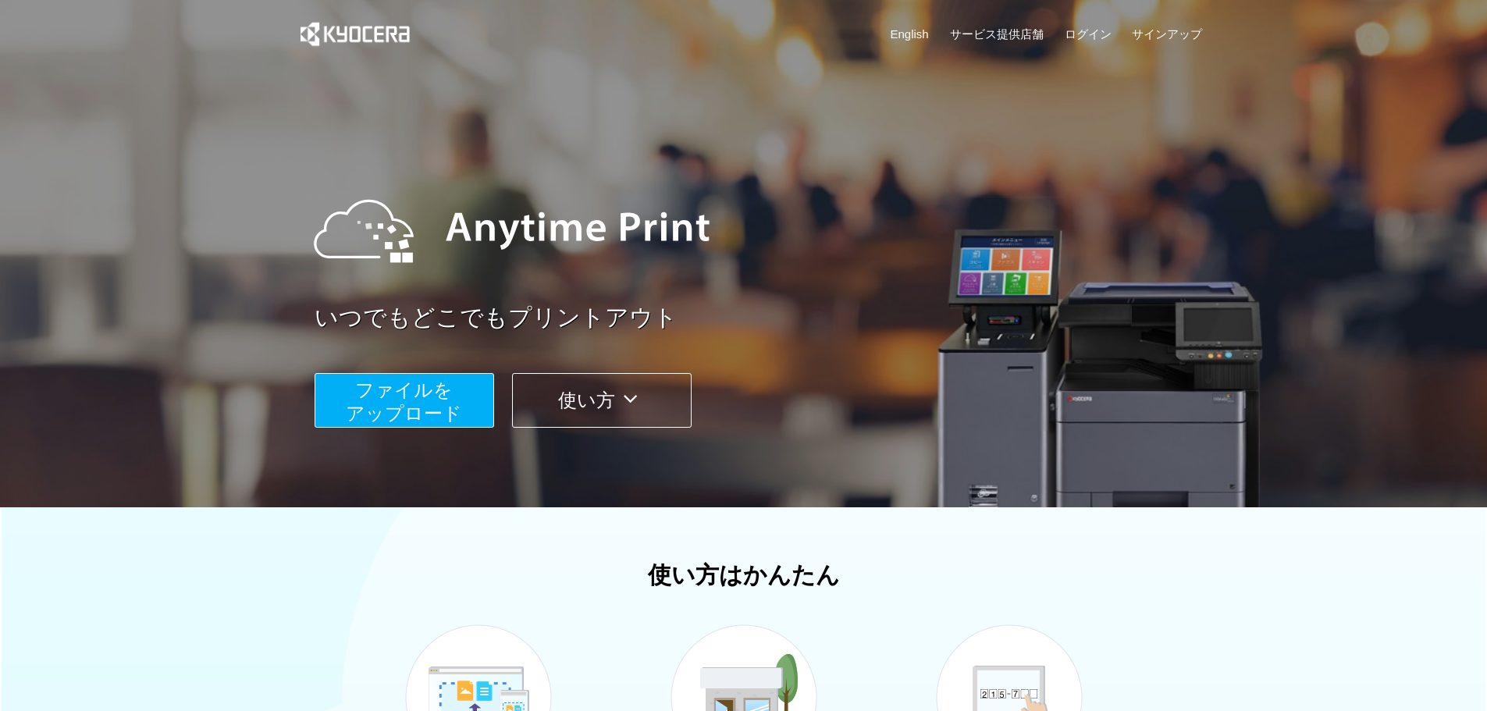 This screenshot has height=711, width=1487. I want to click on button: ファイルを​​アップロード, so click(404, 400).